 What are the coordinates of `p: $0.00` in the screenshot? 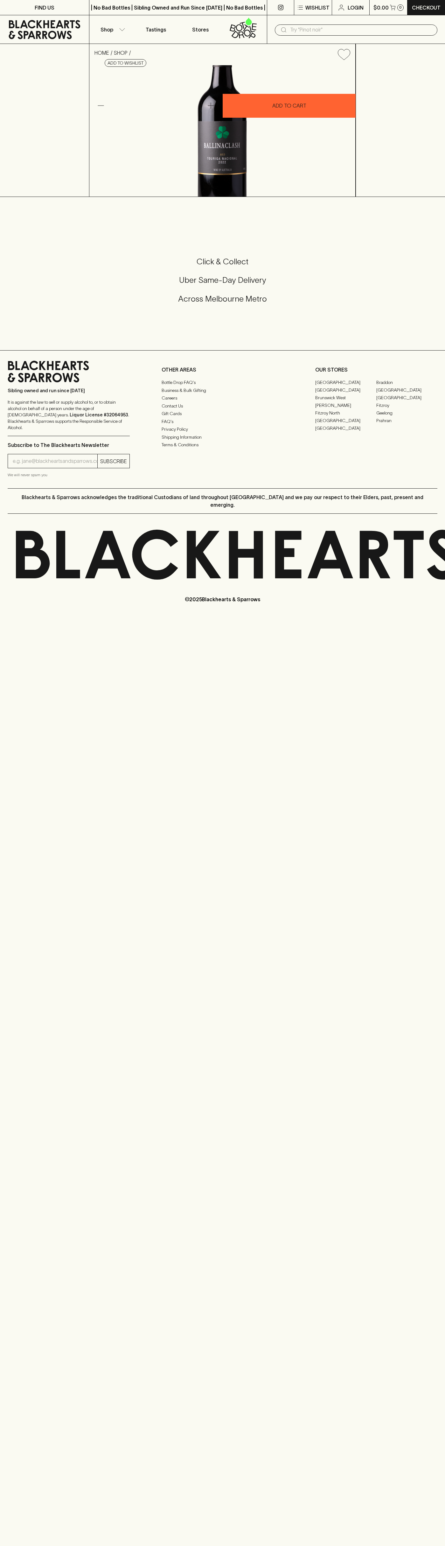 It's located at (381, 8).